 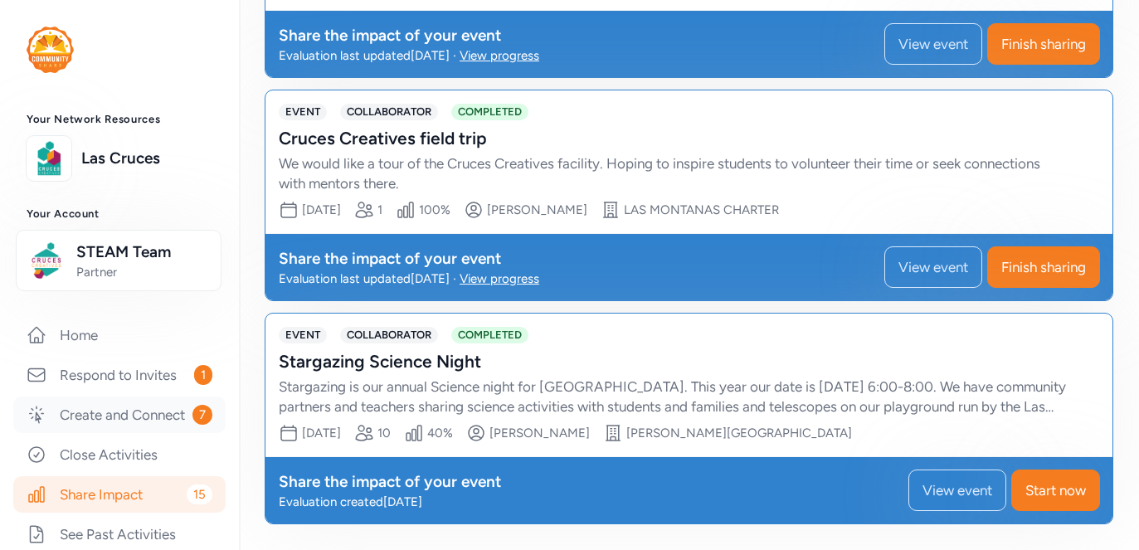 What do you see at coordinates (380, 210) in the screenshot?
I see `div: 1` at bounding box center [380, 210].